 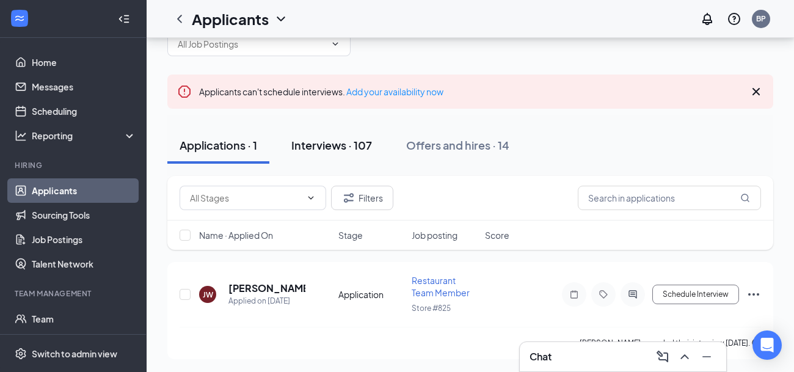 I want to click on div: BP, so click(x=761, y=18).